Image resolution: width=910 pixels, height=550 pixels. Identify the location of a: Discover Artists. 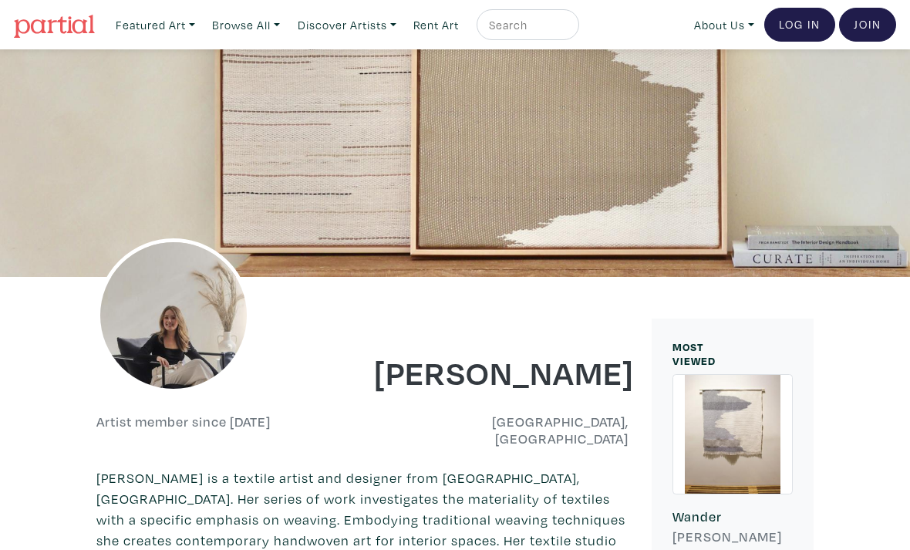
(347, 25).